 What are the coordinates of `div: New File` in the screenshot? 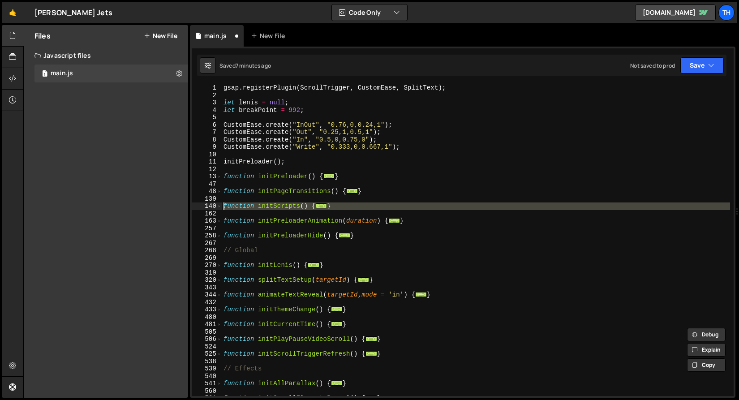 It's located at (270, 36).